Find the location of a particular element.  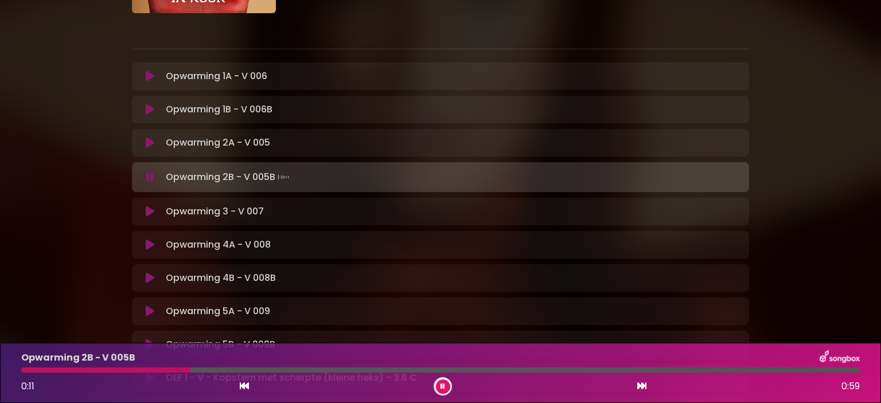

p: Opwarming 3 - V 007 is located at coordinates (214, 212).